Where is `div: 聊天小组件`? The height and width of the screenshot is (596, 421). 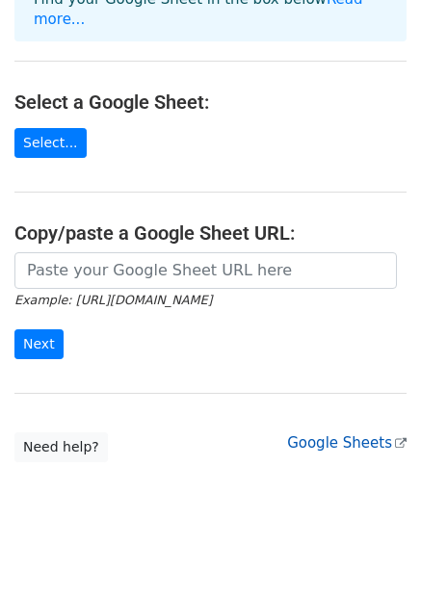 div: 聊天小组件 is located at coordinates (372, 549).